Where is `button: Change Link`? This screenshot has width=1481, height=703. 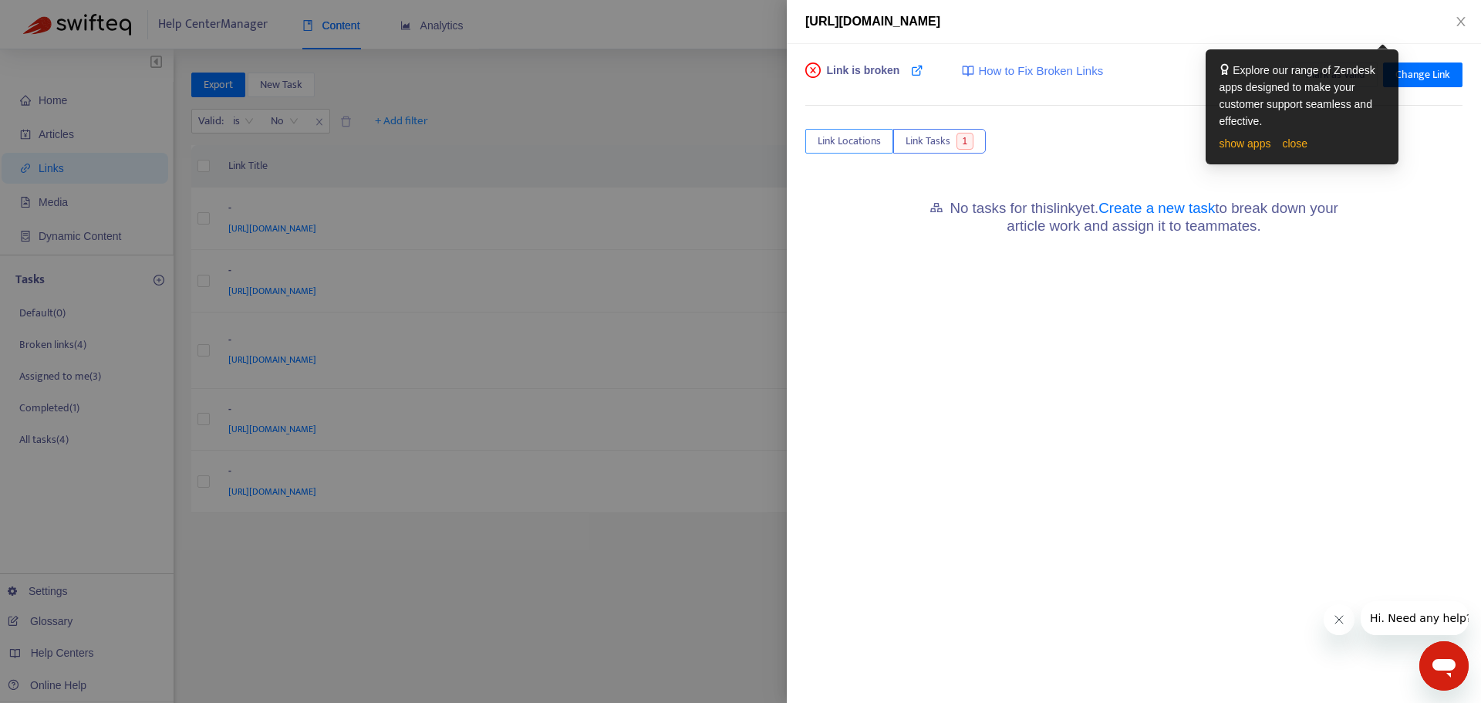 button: Change Link is located at coordinates (1423, 75).